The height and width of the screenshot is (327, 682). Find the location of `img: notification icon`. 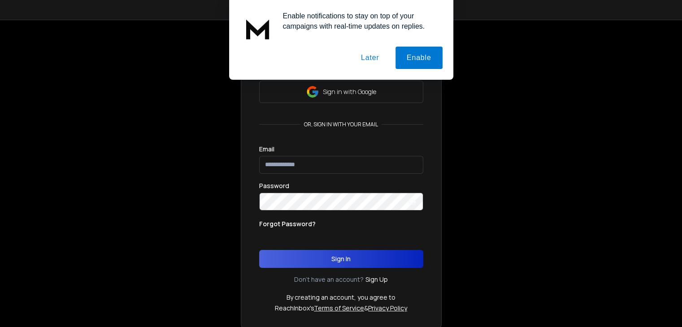

img: notification icon is located at coordinates (258, 29).